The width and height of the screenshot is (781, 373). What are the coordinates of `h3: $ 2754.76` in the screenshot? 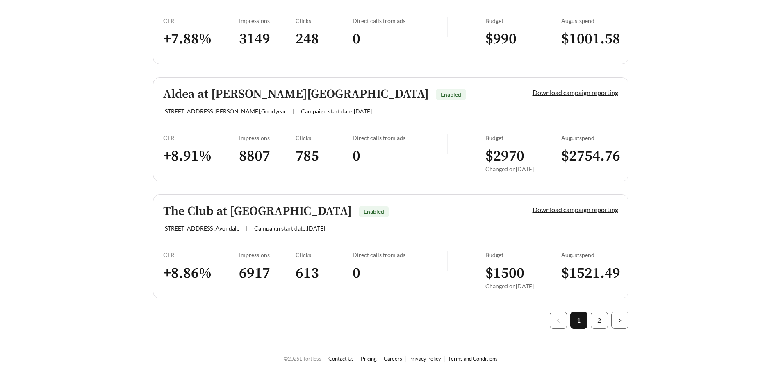 It's located at (589, 156).